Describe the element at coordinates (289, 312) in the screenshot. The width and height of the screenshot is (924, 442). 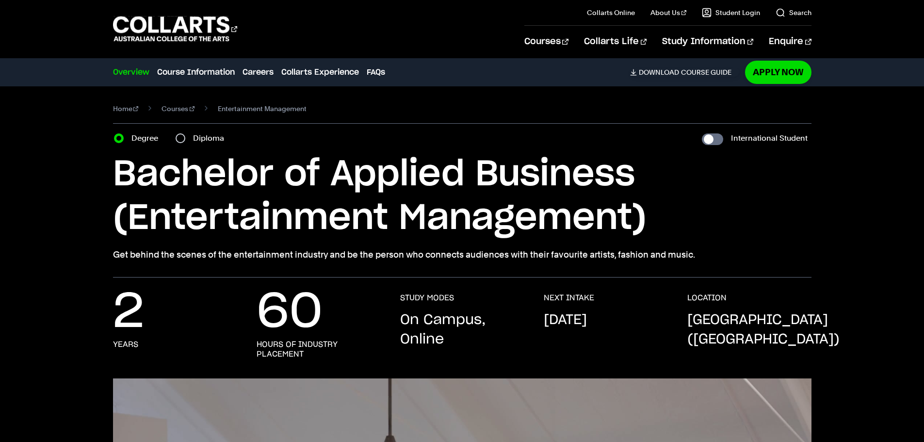
I see `p: 60` at that location.